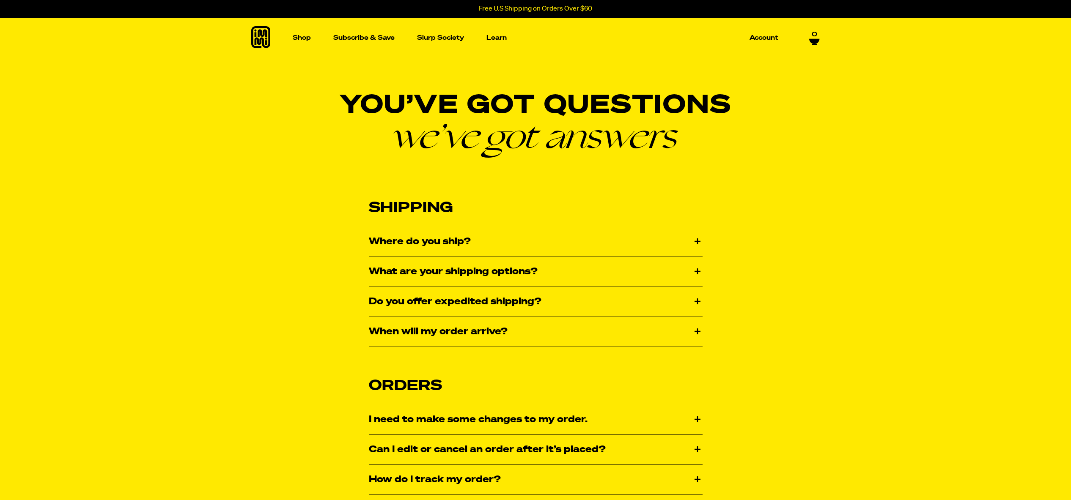 The width and height of the screenshot is (1071, 500). Describe the element at coordinates (535, 420) in the screenshot. I see `div: I need to make some changes to my order.` at that location.